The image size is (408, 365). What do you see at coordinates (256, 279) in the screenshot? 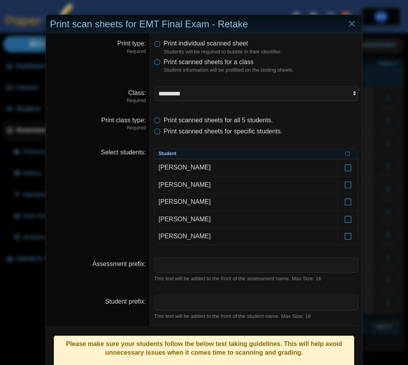
I see `div: This text will be added to the front of the assessment name. Max Size: 16` at bounding box center [256, 279].